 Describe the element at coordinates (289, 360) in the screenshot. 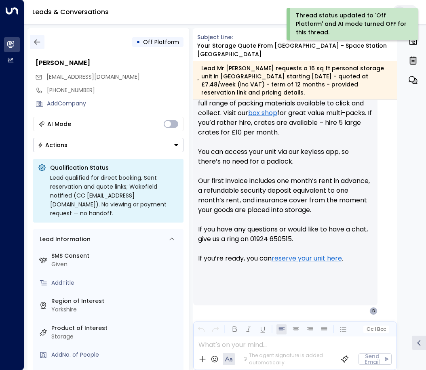

I see `div: The agent signature is added automatically` at that location.